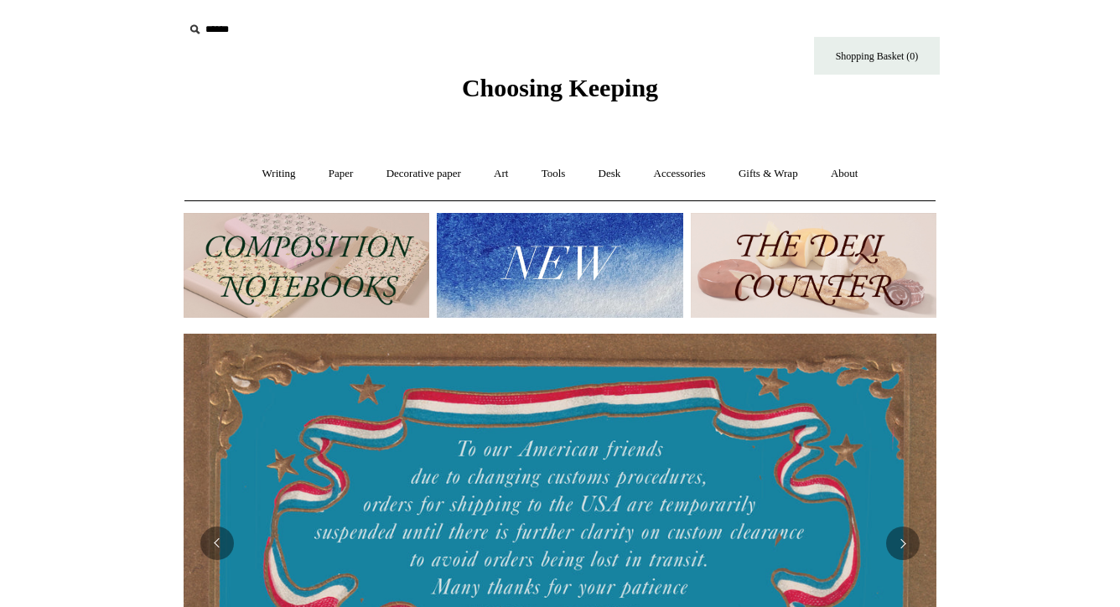 Image resolution: width=1120 pixels, height=607 pixels. What do you see at coordinates (424, 174) in the screenshot?
I see `a: Decorative paper` at bounding box center [424, 174].